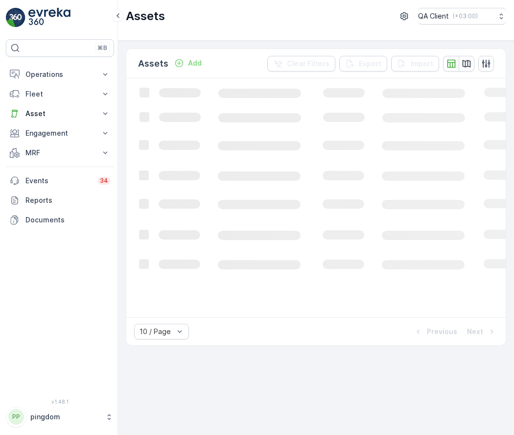  I want to click on button: Previous, so click(435, 331).